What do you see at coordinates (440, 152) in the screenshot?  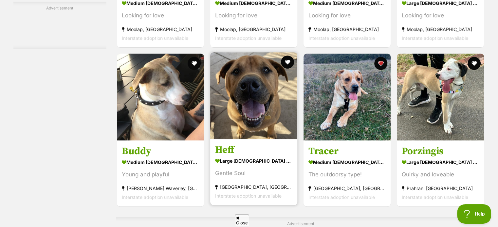 I see `h3: Porzingis` at bounding box center [440, 152].